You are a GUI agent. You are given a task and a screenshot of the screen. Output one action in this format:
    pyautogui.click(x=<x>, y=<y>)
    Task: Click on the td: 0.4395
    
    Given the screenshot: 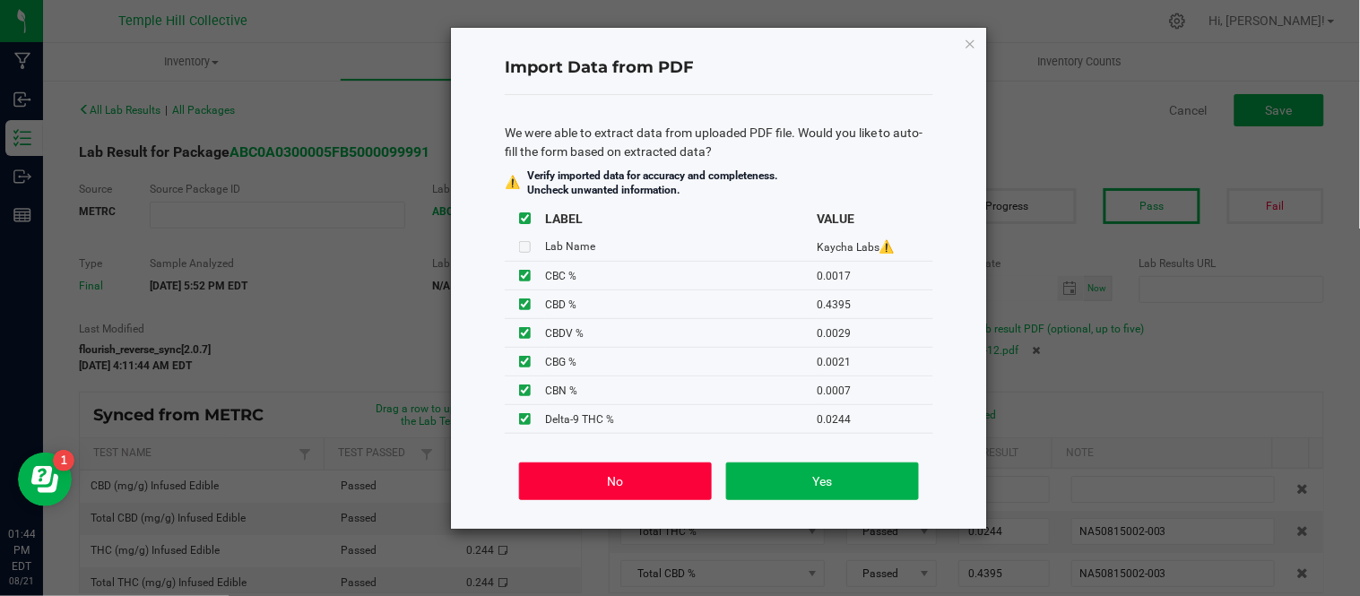 What is the action you would take?
    pyautogui.click(x=875, y=305)
    